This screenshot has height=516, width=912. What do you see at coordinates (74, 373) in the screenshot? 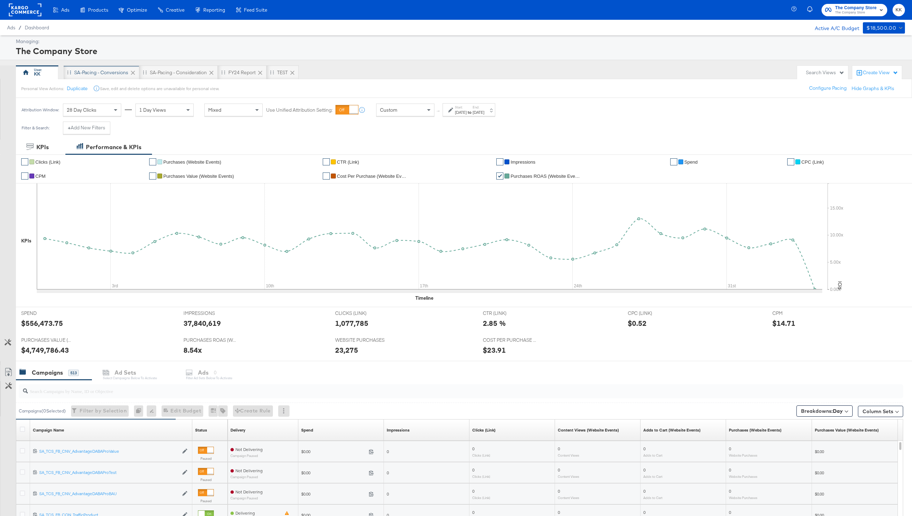
I see `div: 513` at bounding box center [74, 373].